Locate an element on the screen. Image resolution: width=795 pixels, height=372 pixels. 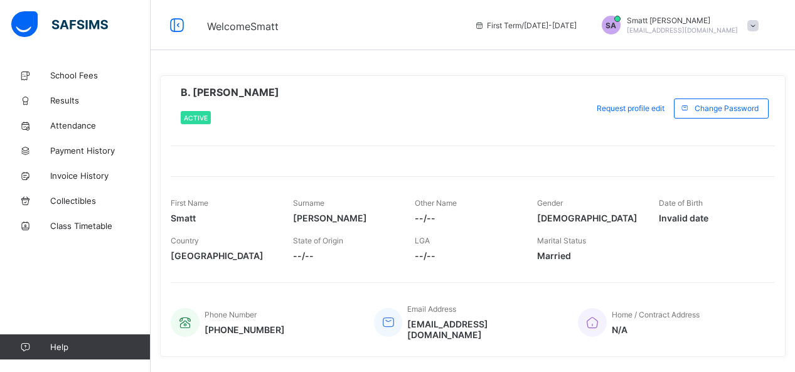
span: Results is located at coordinates (100, 100).